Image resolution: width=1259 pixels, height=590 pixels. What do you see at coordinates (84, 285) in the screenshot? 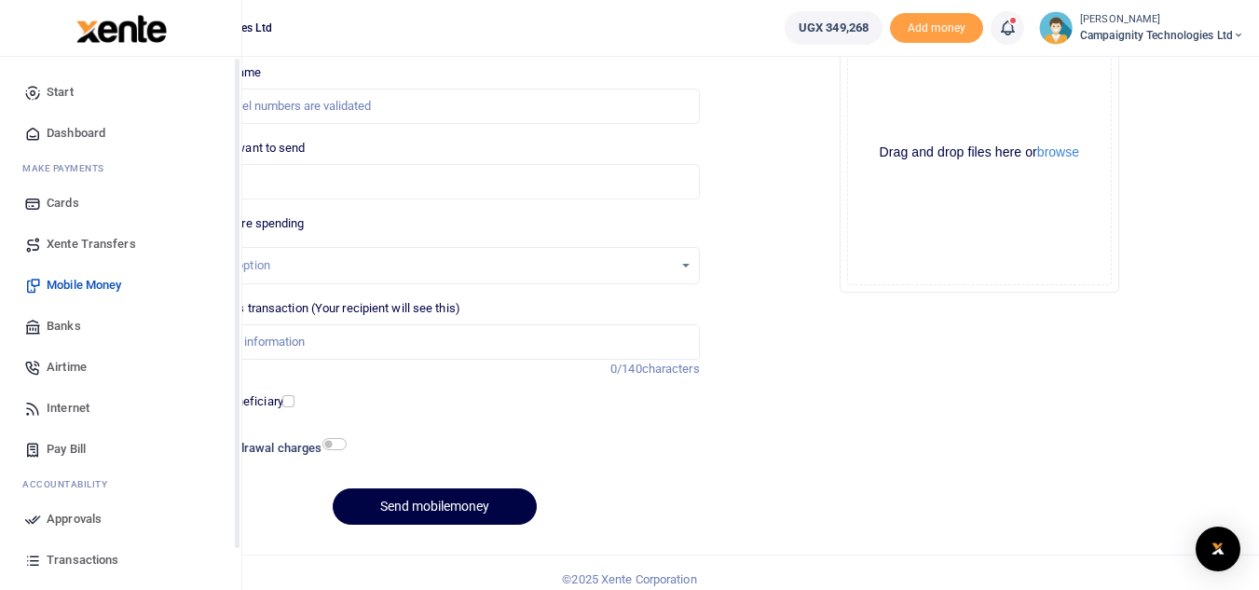
I see `span: Mobile Money` at bounding box center [84, 285].